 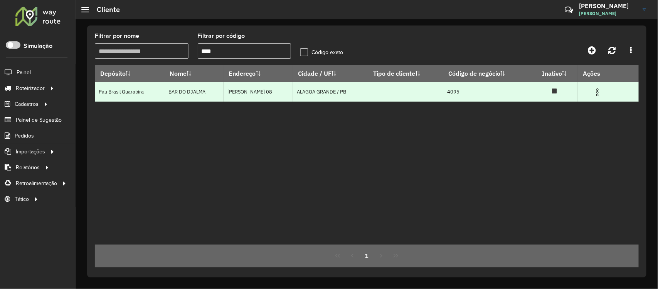 I want to click on span: Retroalimentação, so click(x=36, y=183).